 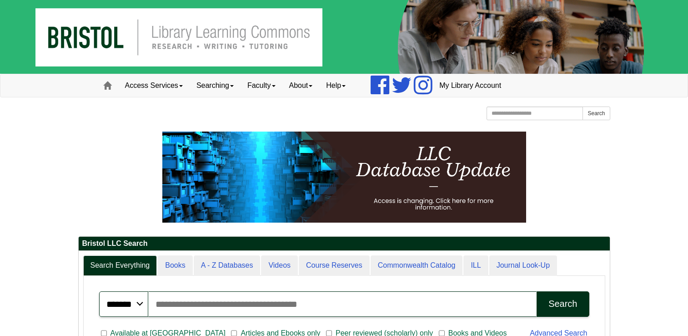 What do you see at coordinates (470, 86) in the screenshot?
I see `a: My Library Account` at bounding box center [470, 86].